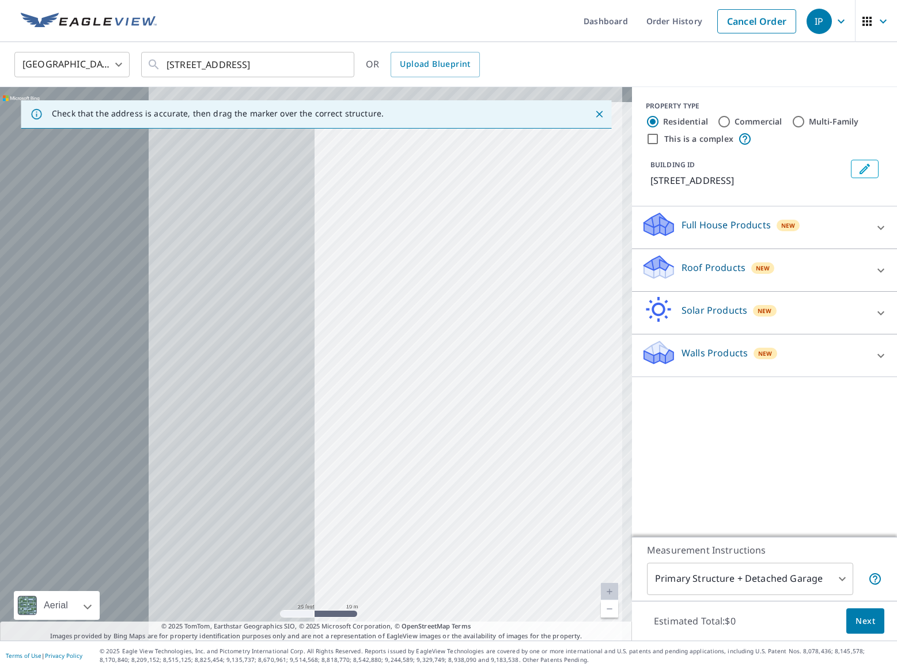 This screenshot has height=670, width=897. Describe the element at coordinates (715, 353) in the screenshot. I see `p: Walls Products` at that location.